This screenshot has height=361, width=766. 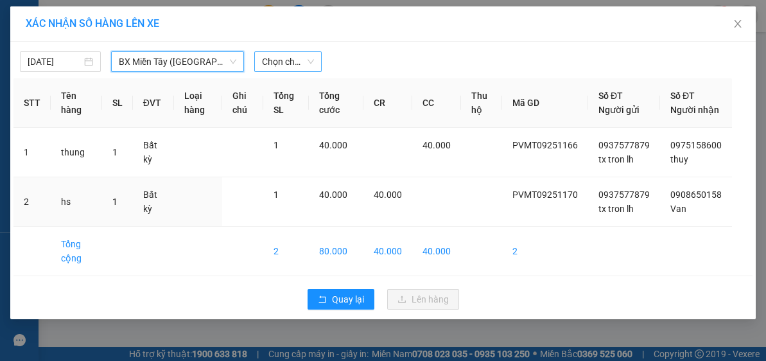 What do you see at coordinates (76, 103) in the screenshot?
I see `th: Tên hàng` at bounding box center [76, 103].